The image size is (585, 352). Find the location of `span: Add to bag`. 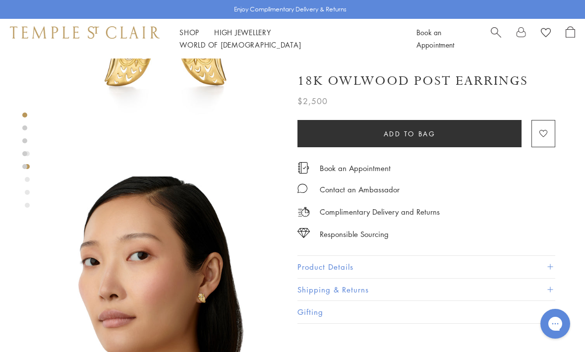

span: Add to bag is located at coordinates (410, 134).